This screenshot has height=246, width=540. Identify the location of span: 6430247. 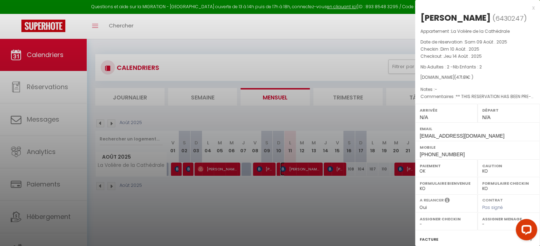
(509, 18).